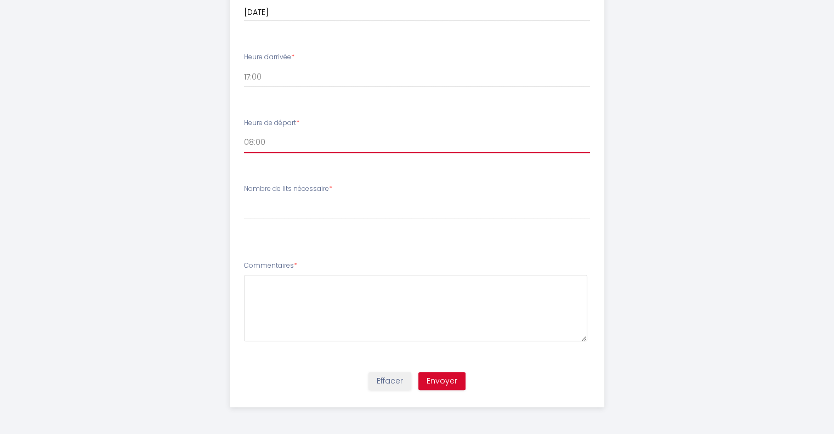 This screenshot has width=834, height=434. Describe the element at coordinates (271, 123) in the screenshot. I see `label: Heure de départ` at that location.